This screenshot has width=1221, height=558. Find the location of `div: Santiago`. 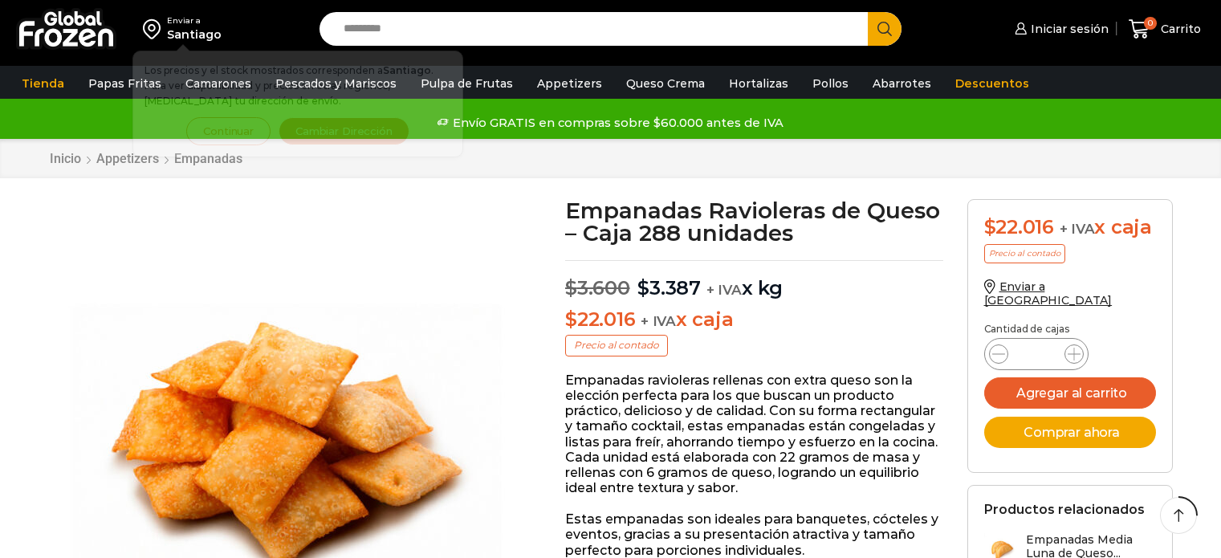

div: Santiago is located at coordinates (194, 35).